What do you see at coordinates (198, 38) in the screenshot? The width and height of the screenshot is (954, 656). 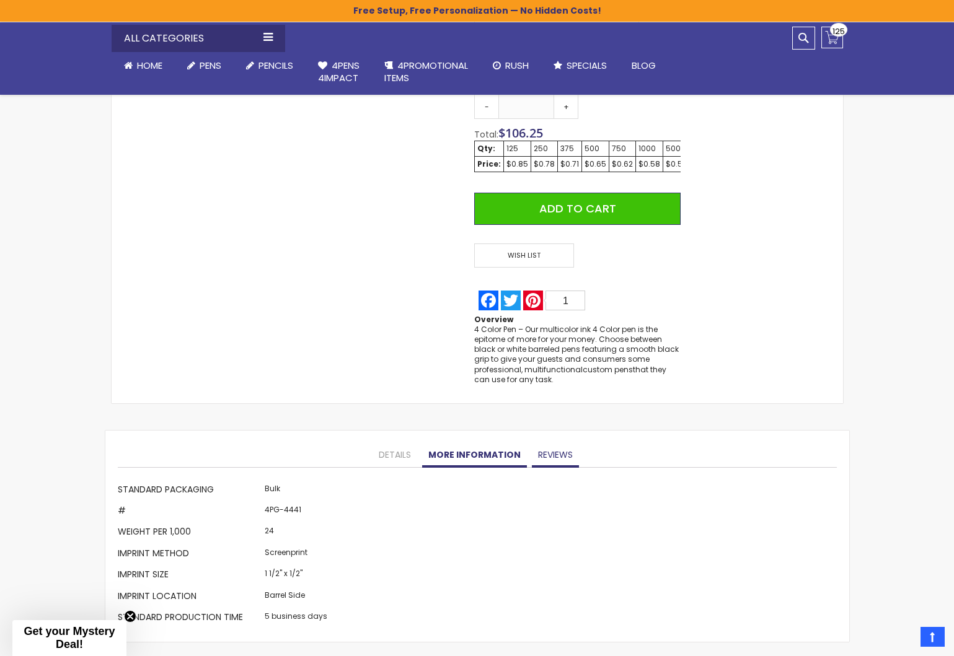 I see `div: All Categories` at bounding box center [198, 38].